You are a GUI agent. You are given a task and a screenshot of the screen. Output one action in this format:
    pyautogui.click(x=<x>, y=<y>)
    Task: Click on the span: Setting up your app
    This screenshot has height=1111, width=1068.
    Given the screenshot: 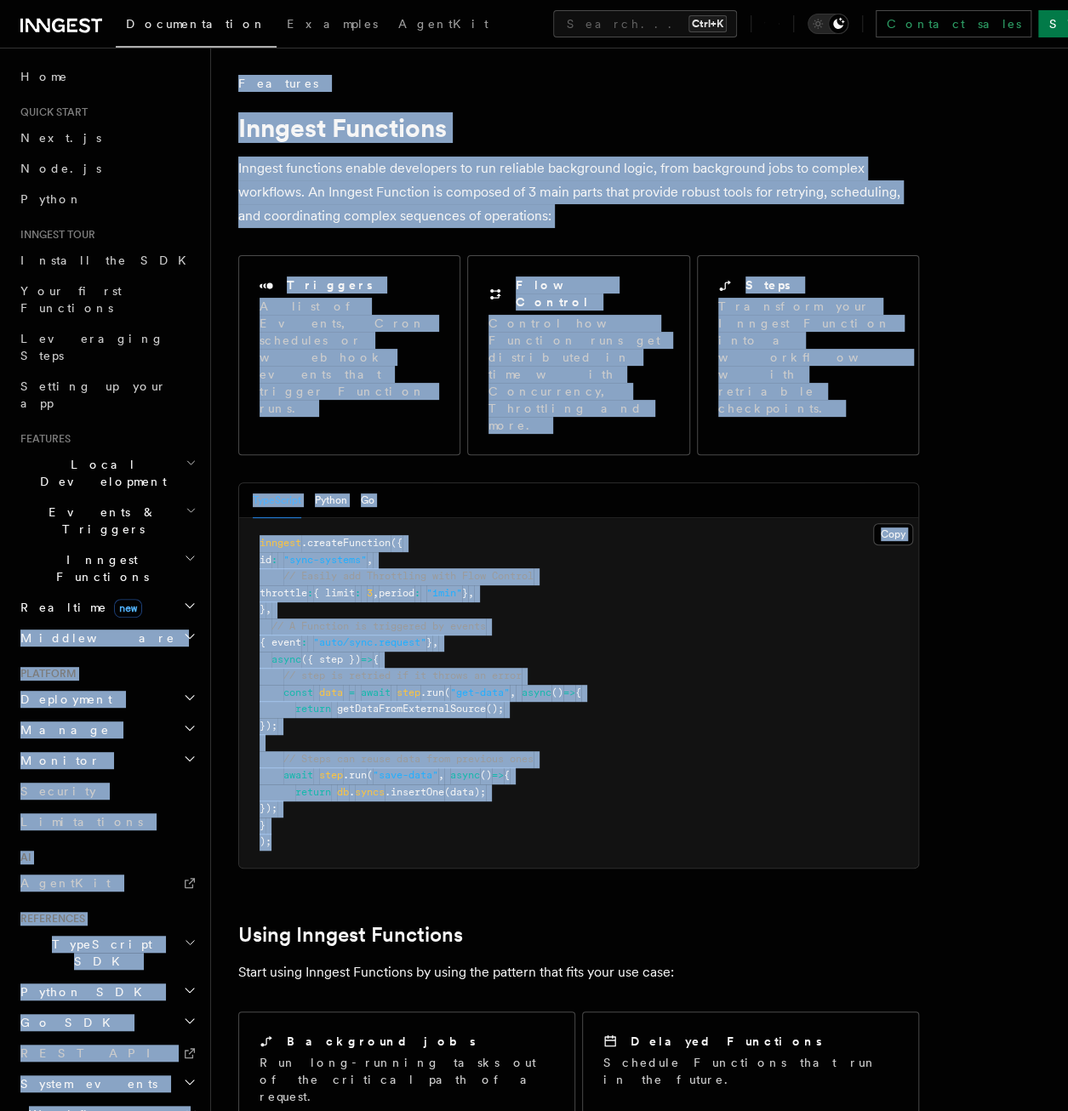 What is the action you would take?
    pyautogui.click(x=94, y=395)
    